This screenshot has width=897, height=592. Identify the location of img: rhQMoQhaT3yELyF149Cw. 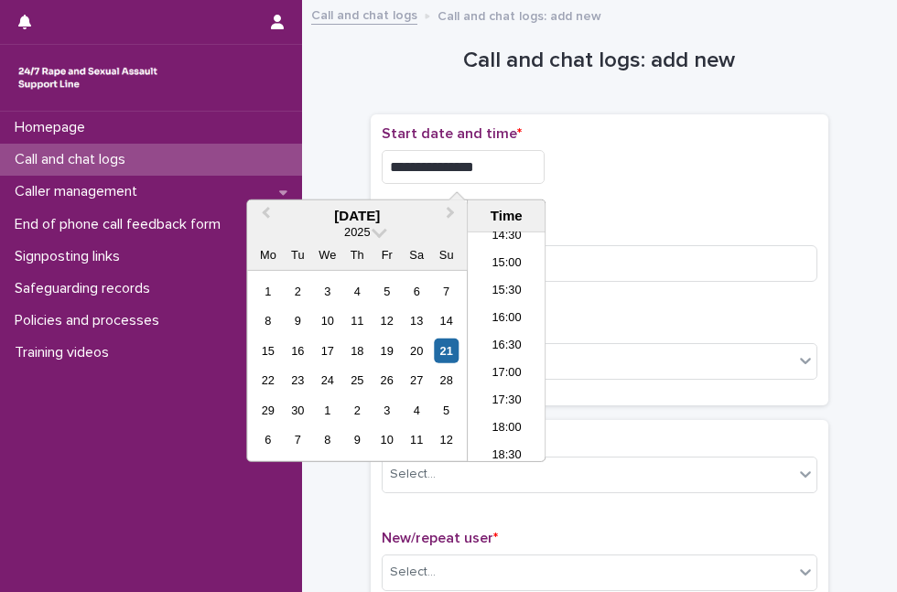
(88, 78).